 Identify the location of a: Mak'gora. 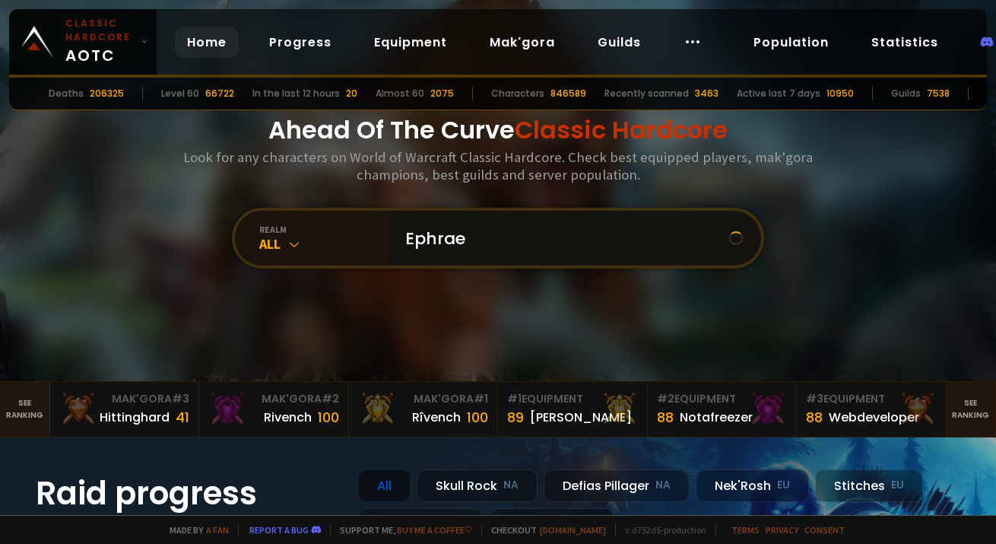
(522, 42).